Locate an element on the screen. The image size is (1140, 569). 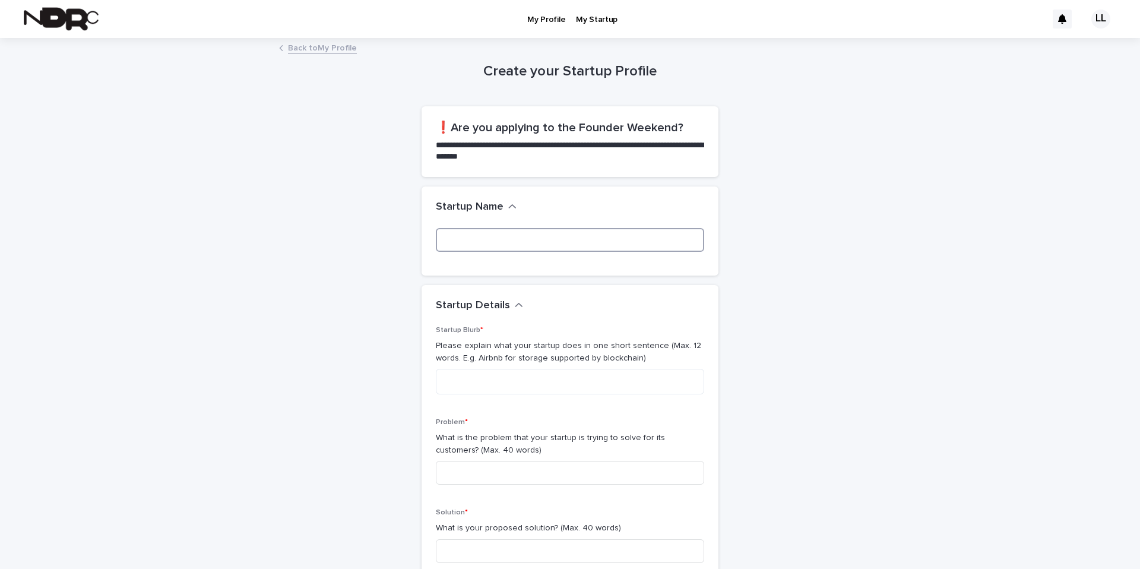
h1: Create your Startup Profile is located at coordinates (570, 71).